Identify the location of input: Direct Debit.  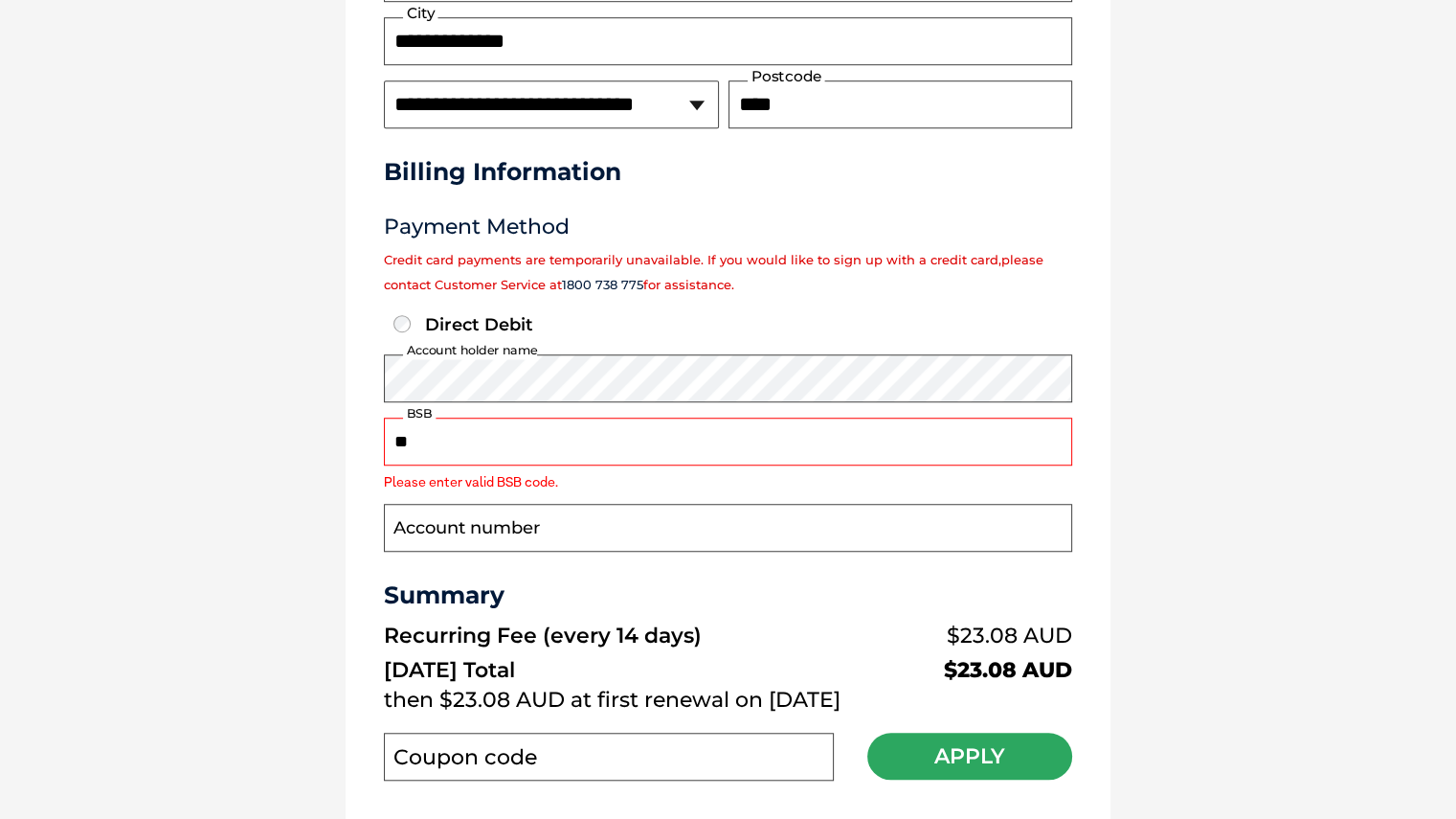
(402, 324).